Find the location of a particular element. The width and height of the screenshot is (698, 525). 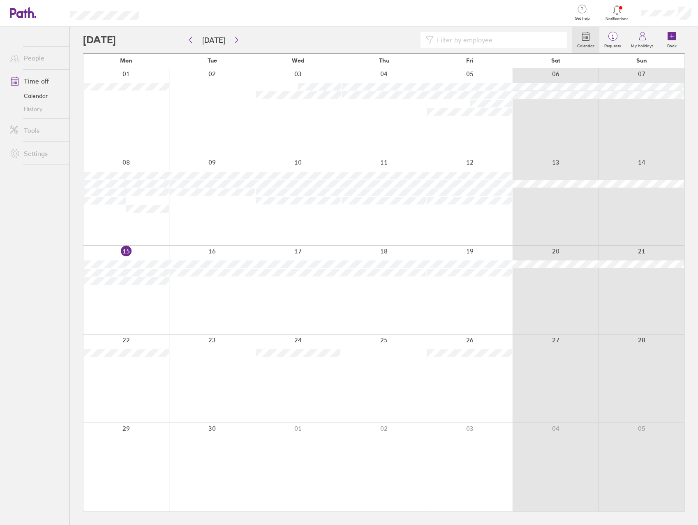

label: Book is located at coordinates (672, 45).